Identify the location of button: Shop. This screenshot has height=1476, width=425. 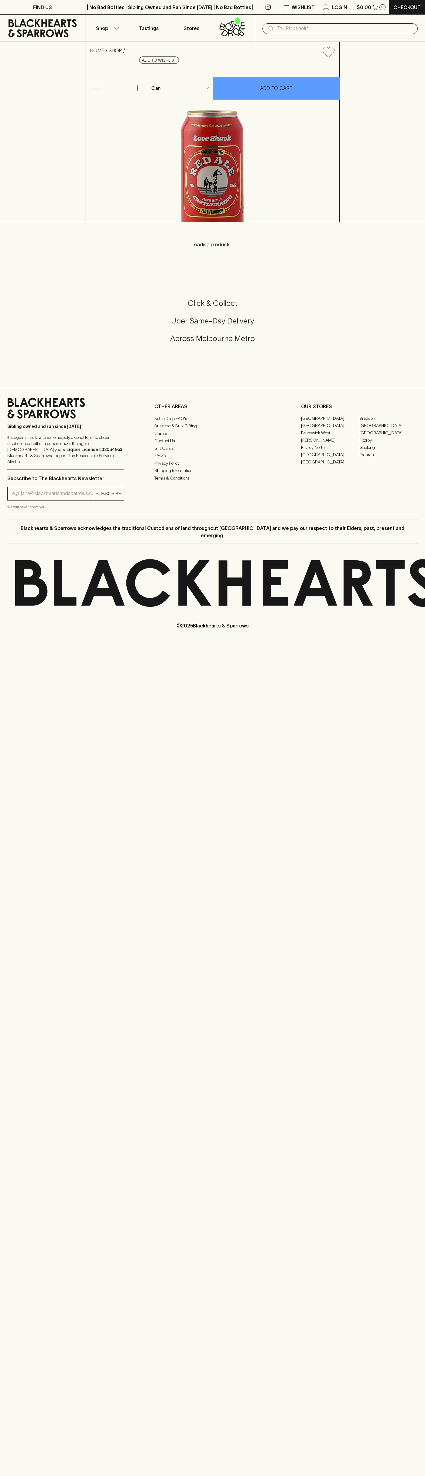
(107, 28).